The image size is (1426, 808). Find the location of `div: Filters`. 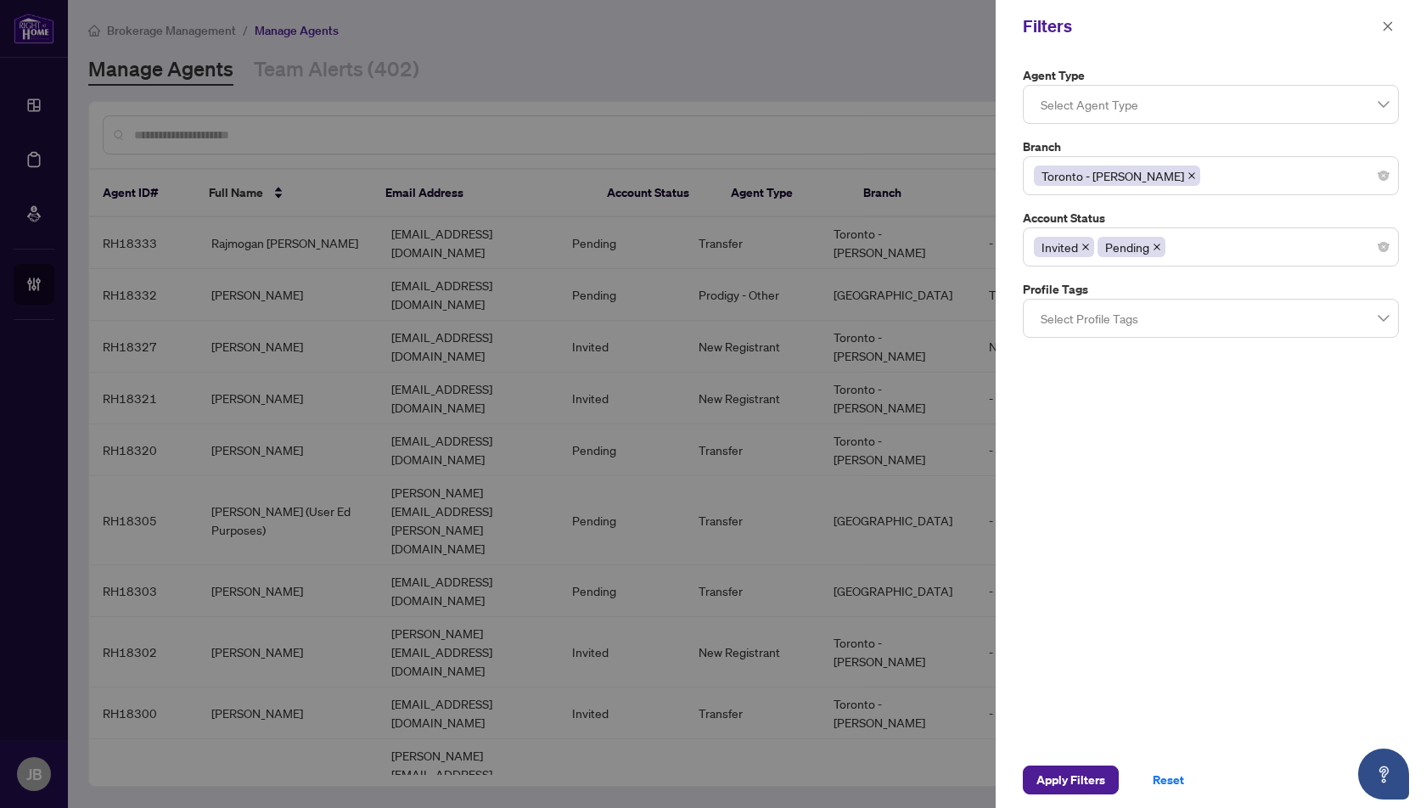

div: Filters is located at coordinates (1199, 26).